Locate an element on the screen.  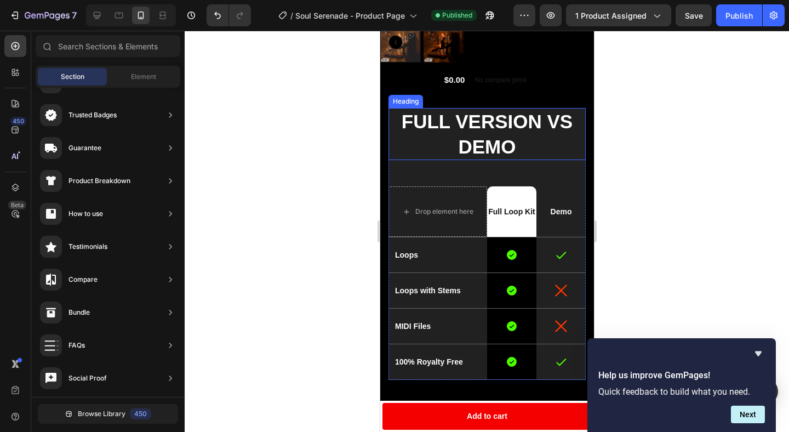
input: Search Sections & Elements is located at coordinates (108, 46).